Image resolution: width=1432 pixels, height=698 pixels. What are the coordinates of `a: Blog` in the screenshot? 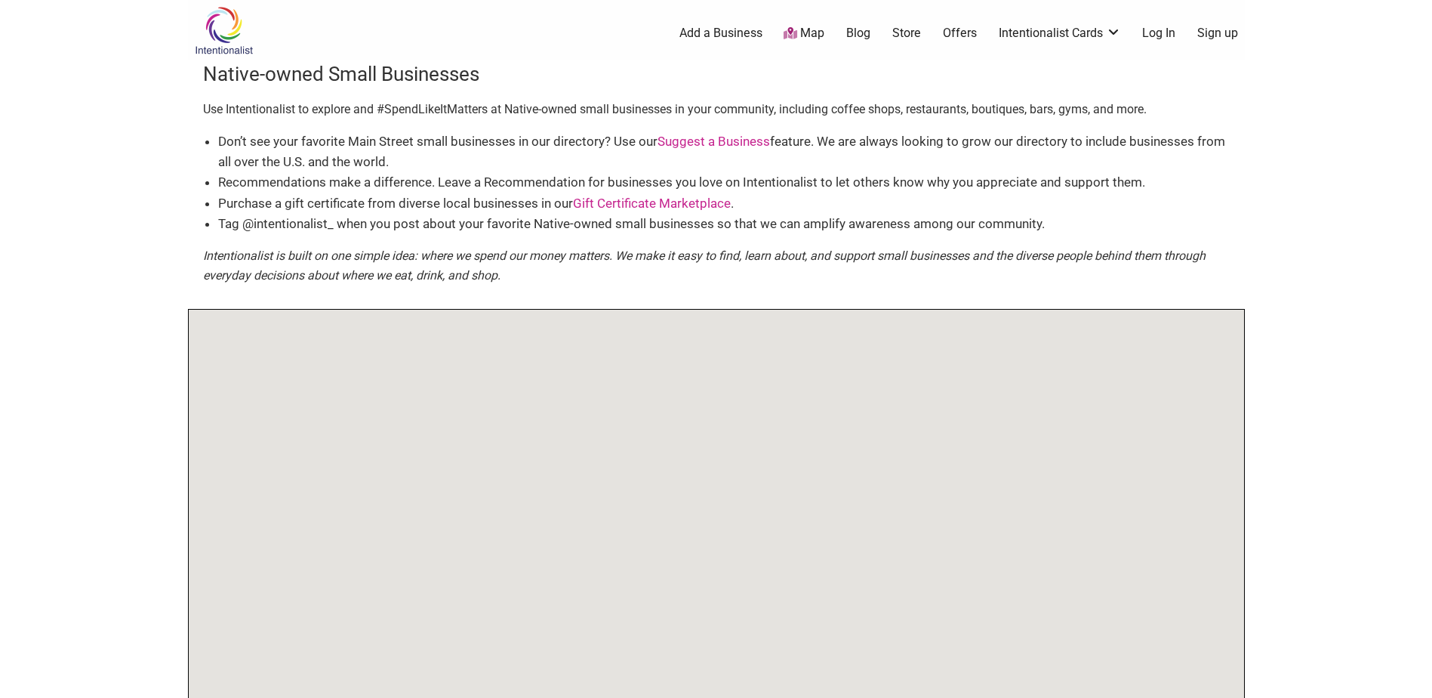 It's located at (859, 33).